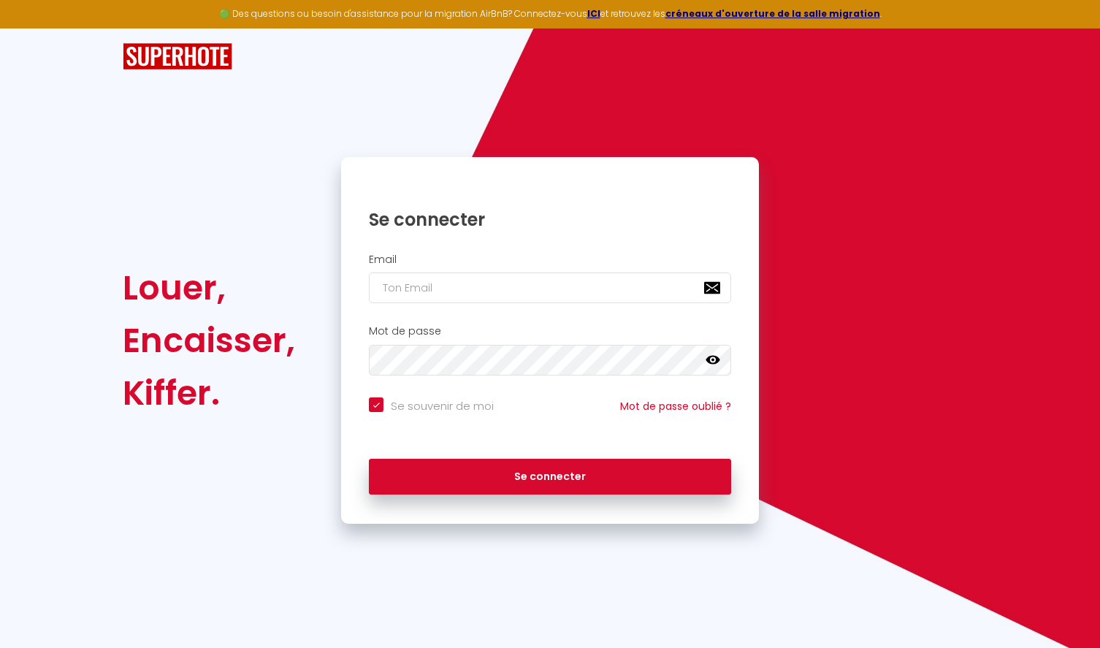  What do you see at coordinates (594, 13) in the screenshot?
I see `a: ICI` at bounding box center [594, 13].